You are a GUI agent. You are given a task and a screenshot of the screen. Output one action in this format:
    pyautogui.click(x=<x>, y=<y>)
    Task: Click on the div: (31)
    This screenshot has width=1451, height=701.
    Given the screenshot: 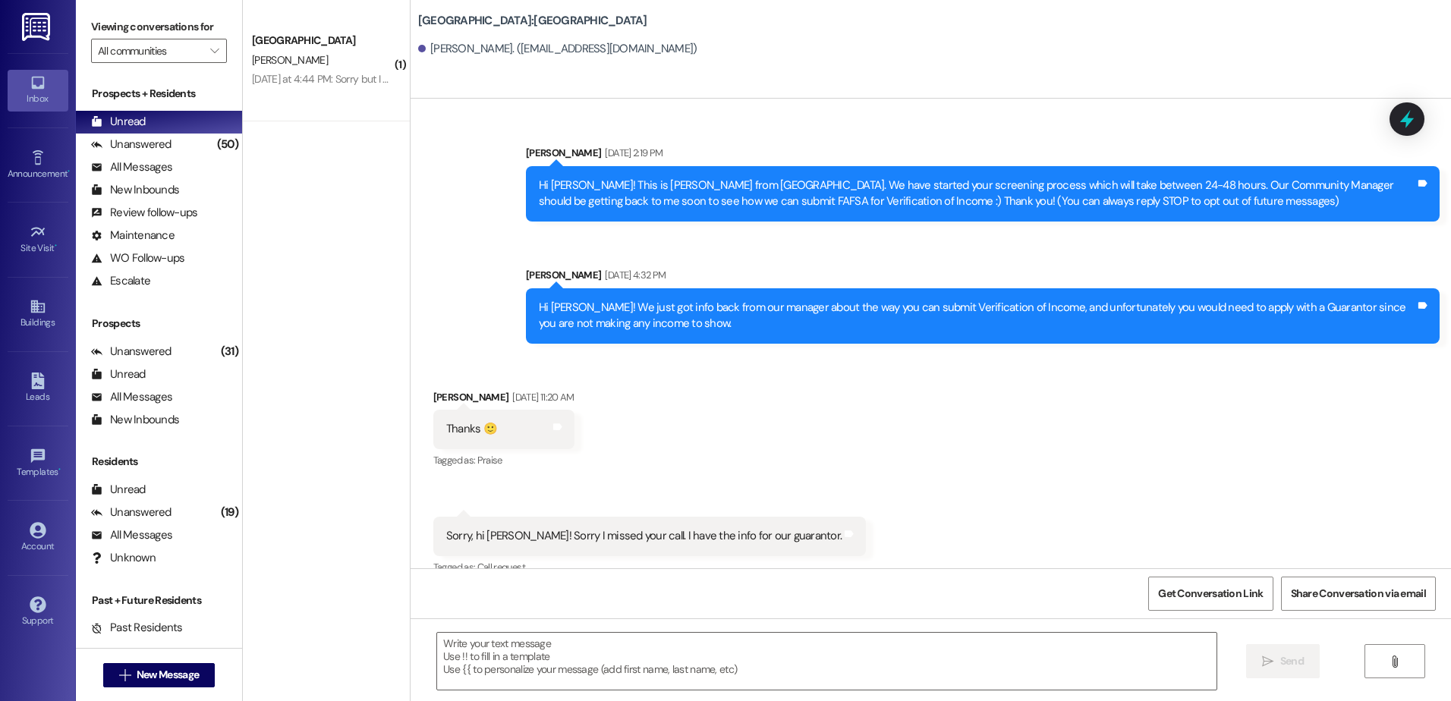 What is the action you would take?
    pyautogui.click(x=229, y=351)
    